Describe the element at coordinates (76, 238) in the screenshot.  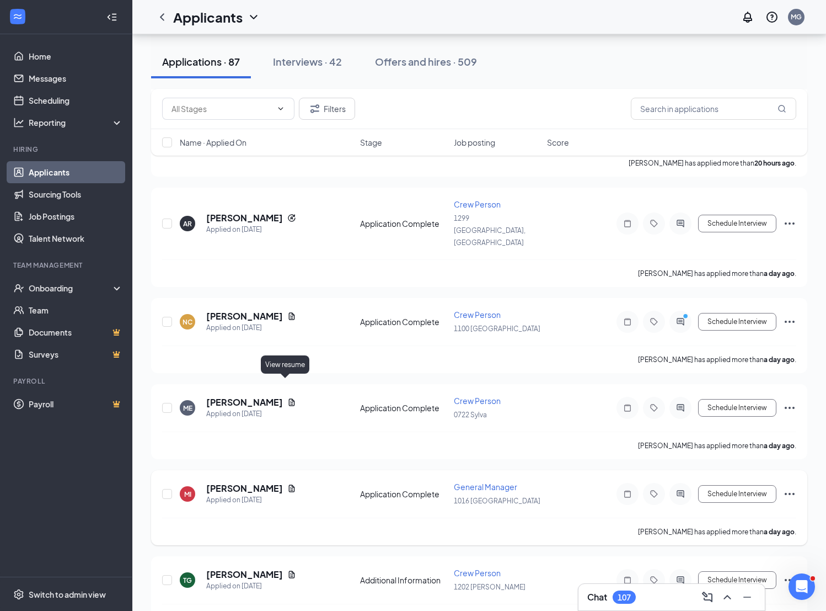
I see `a: Talent Network` at that location.